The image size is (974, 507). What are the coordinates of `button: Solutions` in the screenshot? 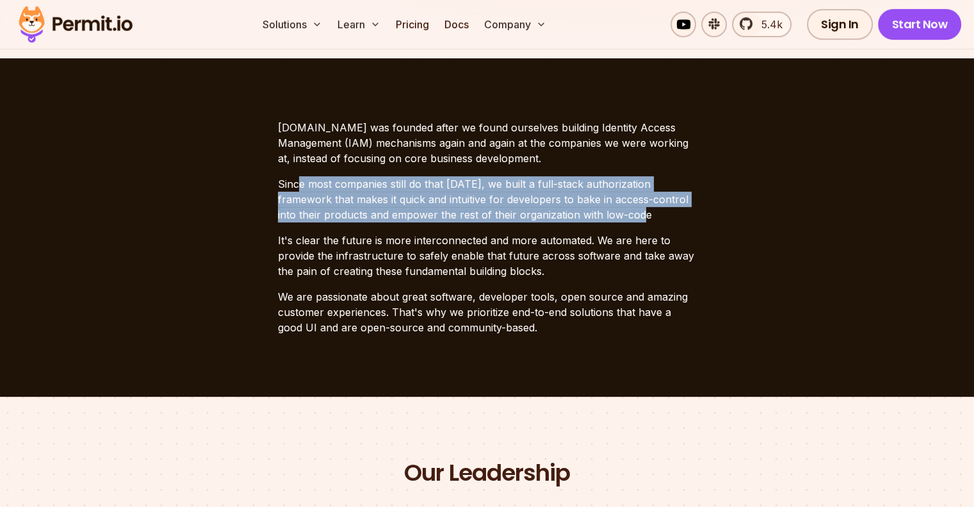 It's located at (292, 24).